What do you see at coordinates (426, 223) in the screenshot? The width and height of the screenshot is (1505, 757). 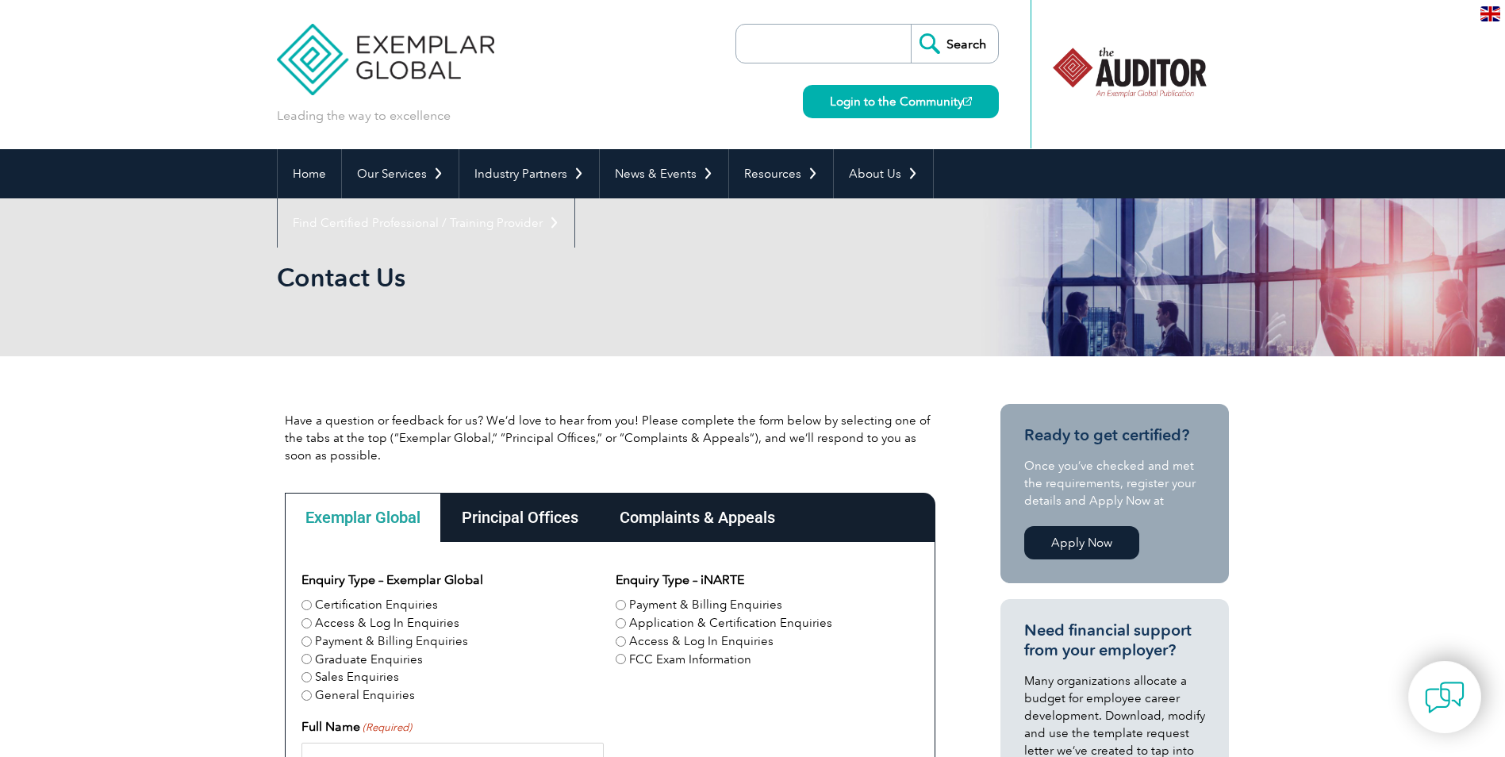 I see `a: Find Certified Professional / Training Provider` at bounding box center [426, 223].